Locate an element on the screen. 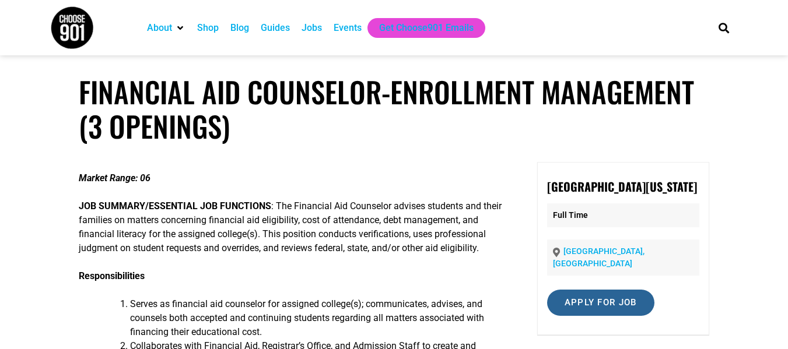 The height and width of the screenshot is (349, 788). a: Get Choose901 Emails is located at coordinates (426, 28).